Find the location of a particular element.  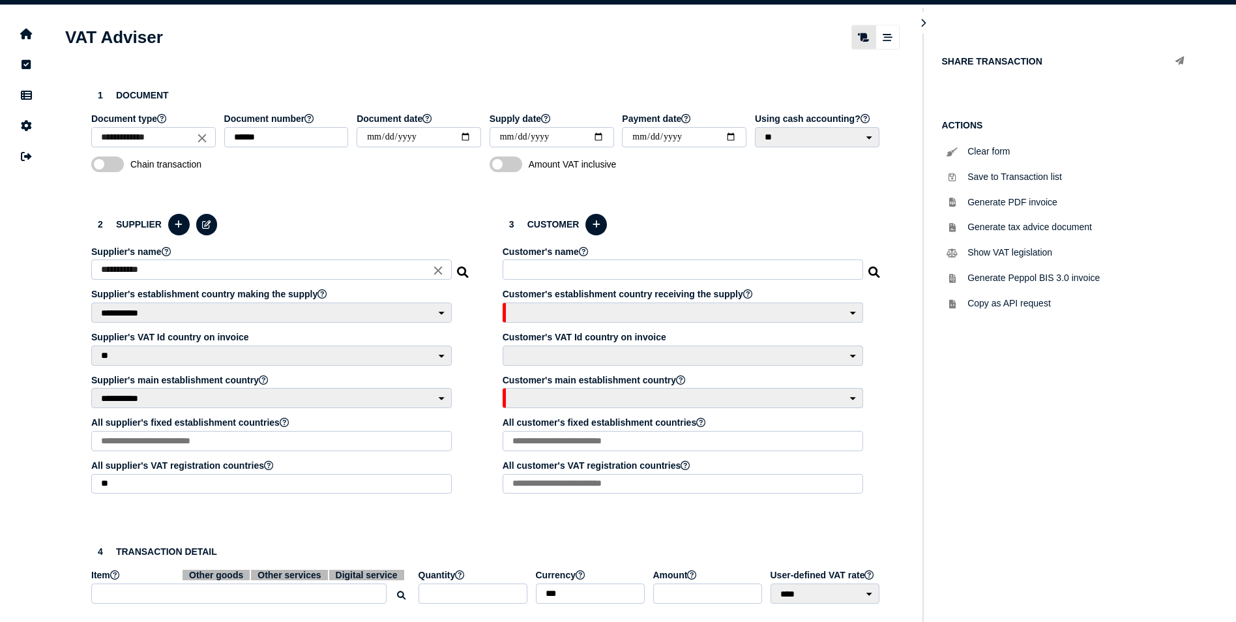

span: Other goods is located at coordinates (216, 575).